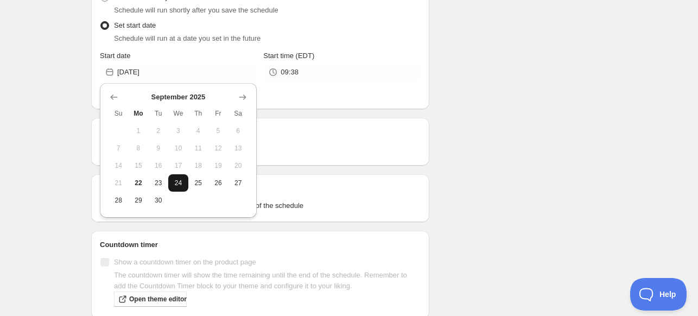 The width and height of the screenshot is (698, 316). Describe the element at coordinates (115, 55) in the screenshot. I see `span: Start date` at that location.